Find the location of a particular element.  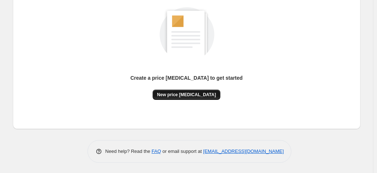

a: FAQ is located at coordinates (156, 151).